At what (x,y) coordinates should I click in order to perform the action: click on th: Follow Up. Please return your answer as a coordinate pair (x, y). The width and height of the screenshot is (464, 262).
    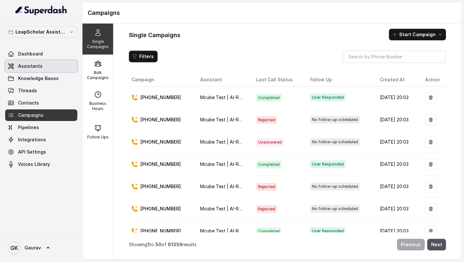
    Looking at the image, I should click on (340, 80).